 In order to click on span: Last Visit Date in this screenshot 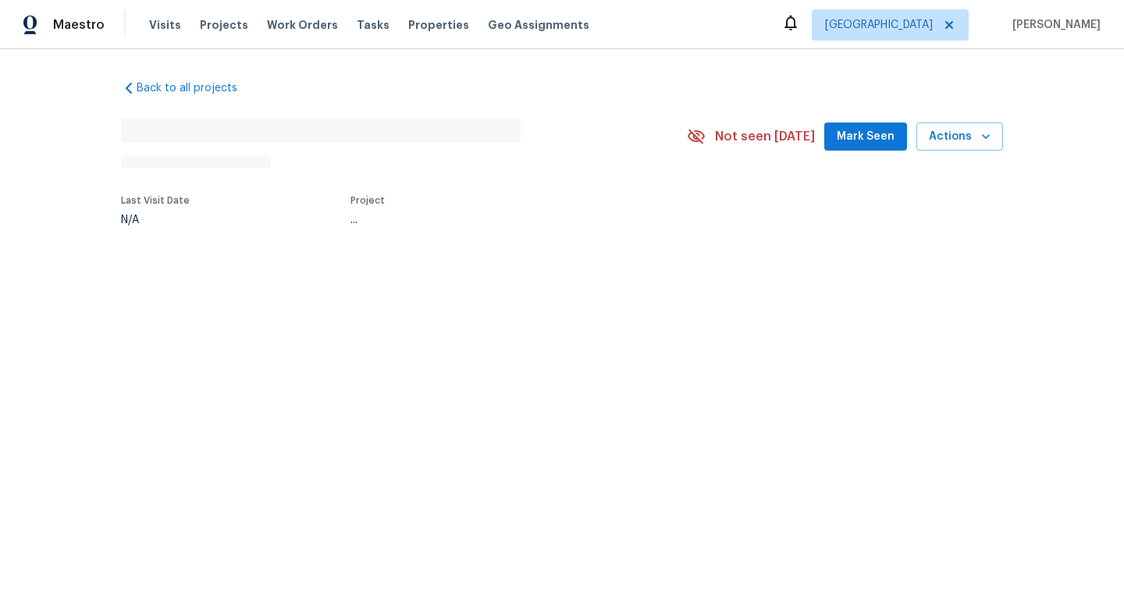, I will do `click(155, 201)`.